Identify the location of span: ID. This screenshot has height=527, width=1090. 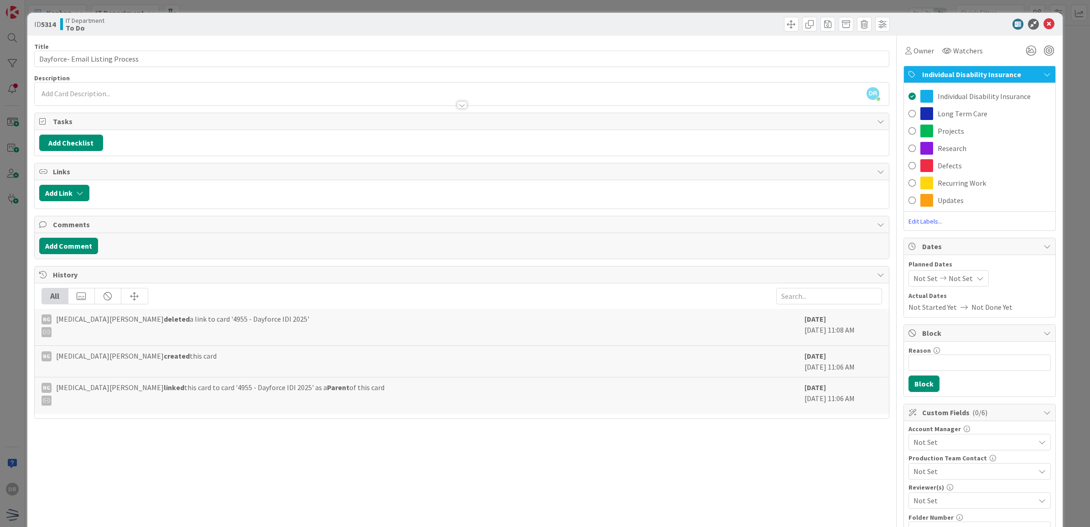
(45, 24).